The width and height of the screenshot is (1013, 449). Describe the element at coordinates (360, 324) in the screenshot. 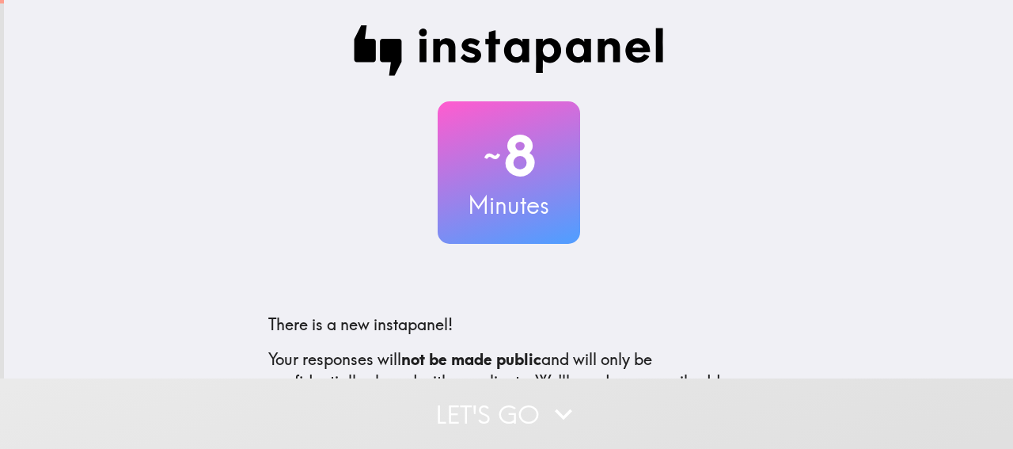

I see `span: There is a new instapanel!` at that location.